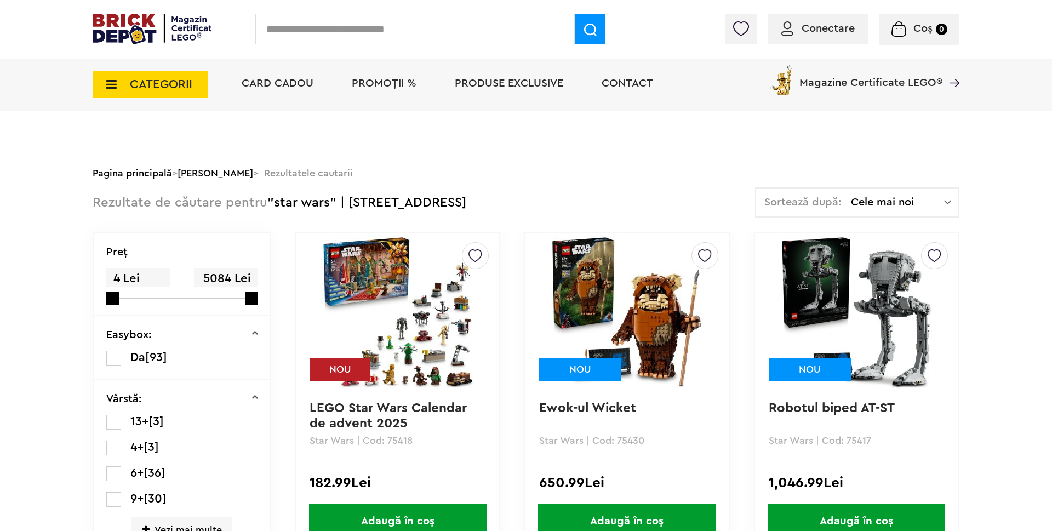 The image size is (1052, 531). Describe the element at coordinates (941, 29) in the screenshot. I see `small: 0` at that location.